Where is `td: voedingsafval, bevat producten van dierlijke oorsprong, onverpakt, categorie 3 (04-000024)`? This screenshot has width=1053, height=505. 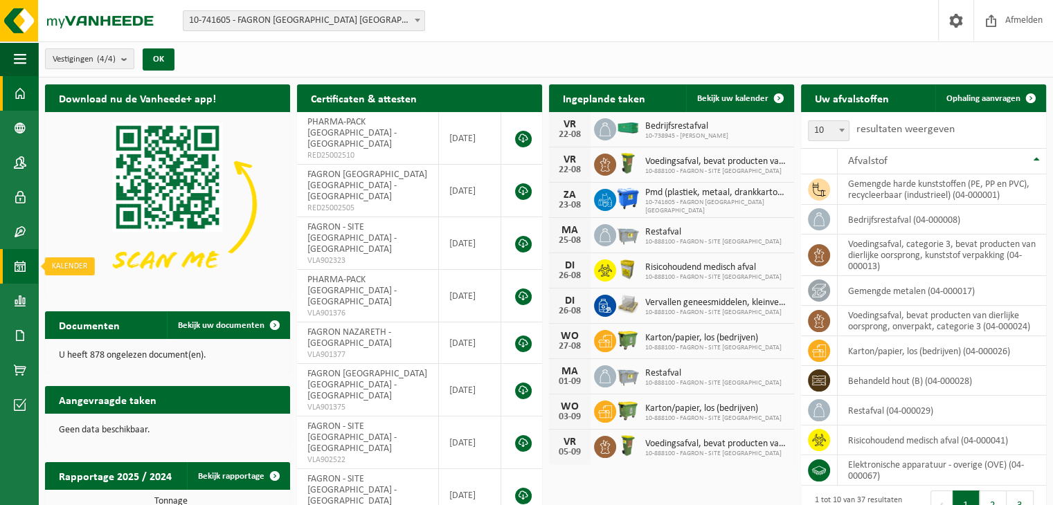
td: voedingsafval, bevat producten van dierlijke oorsprong, onverpakt, categorie 3 (04-000024) is located at coordinates (941, 321).